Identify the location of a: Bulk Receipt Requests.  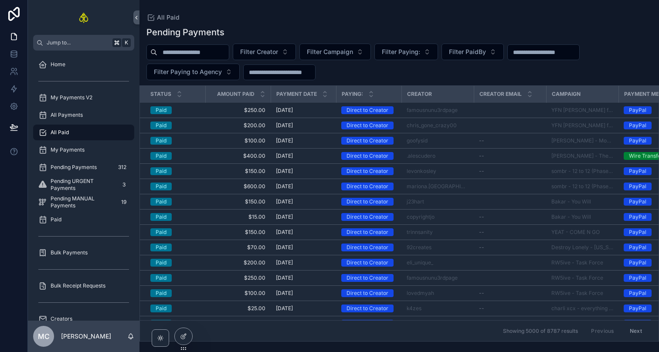
(84, 286).